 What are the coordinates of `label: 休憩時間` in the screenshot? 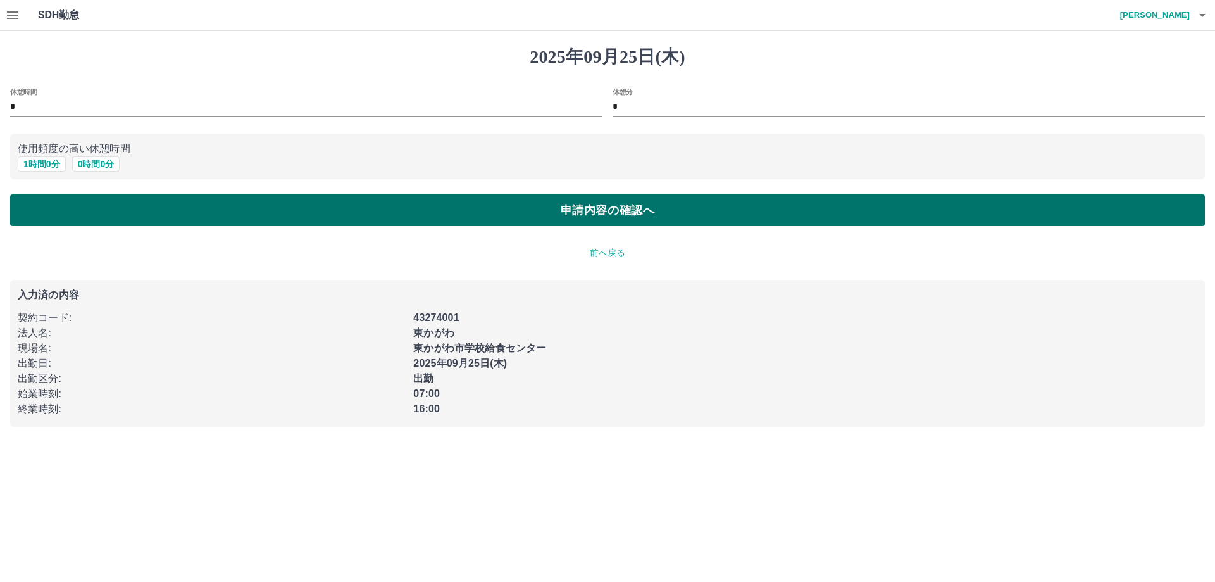 It's located at (23, 91).